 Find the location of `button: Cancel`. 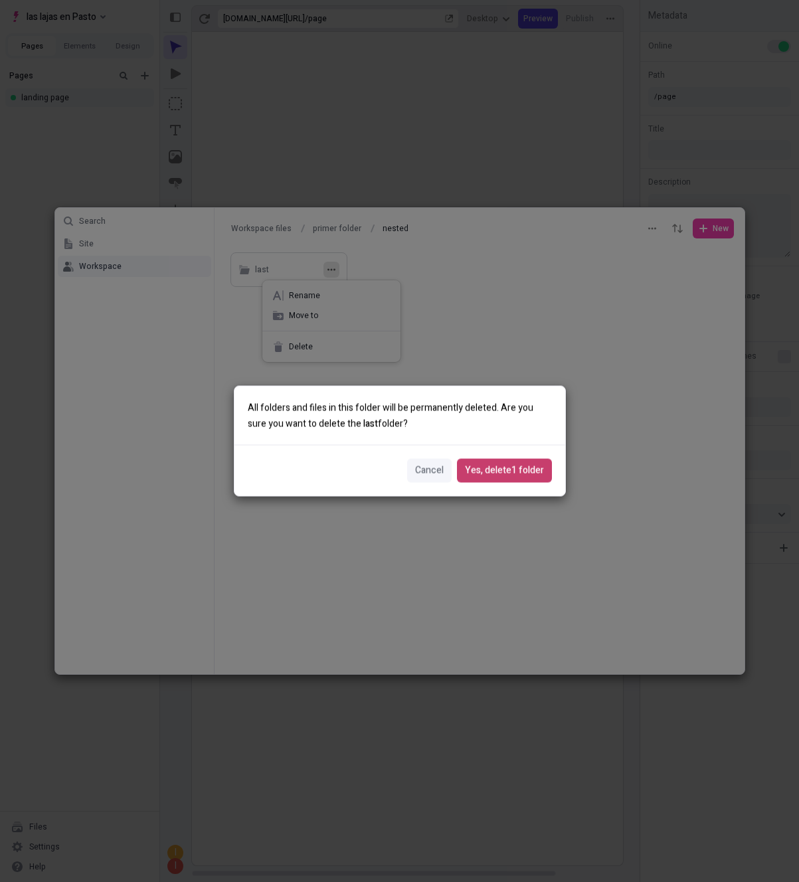

button: Cancel is located at coordinates (429, 471).